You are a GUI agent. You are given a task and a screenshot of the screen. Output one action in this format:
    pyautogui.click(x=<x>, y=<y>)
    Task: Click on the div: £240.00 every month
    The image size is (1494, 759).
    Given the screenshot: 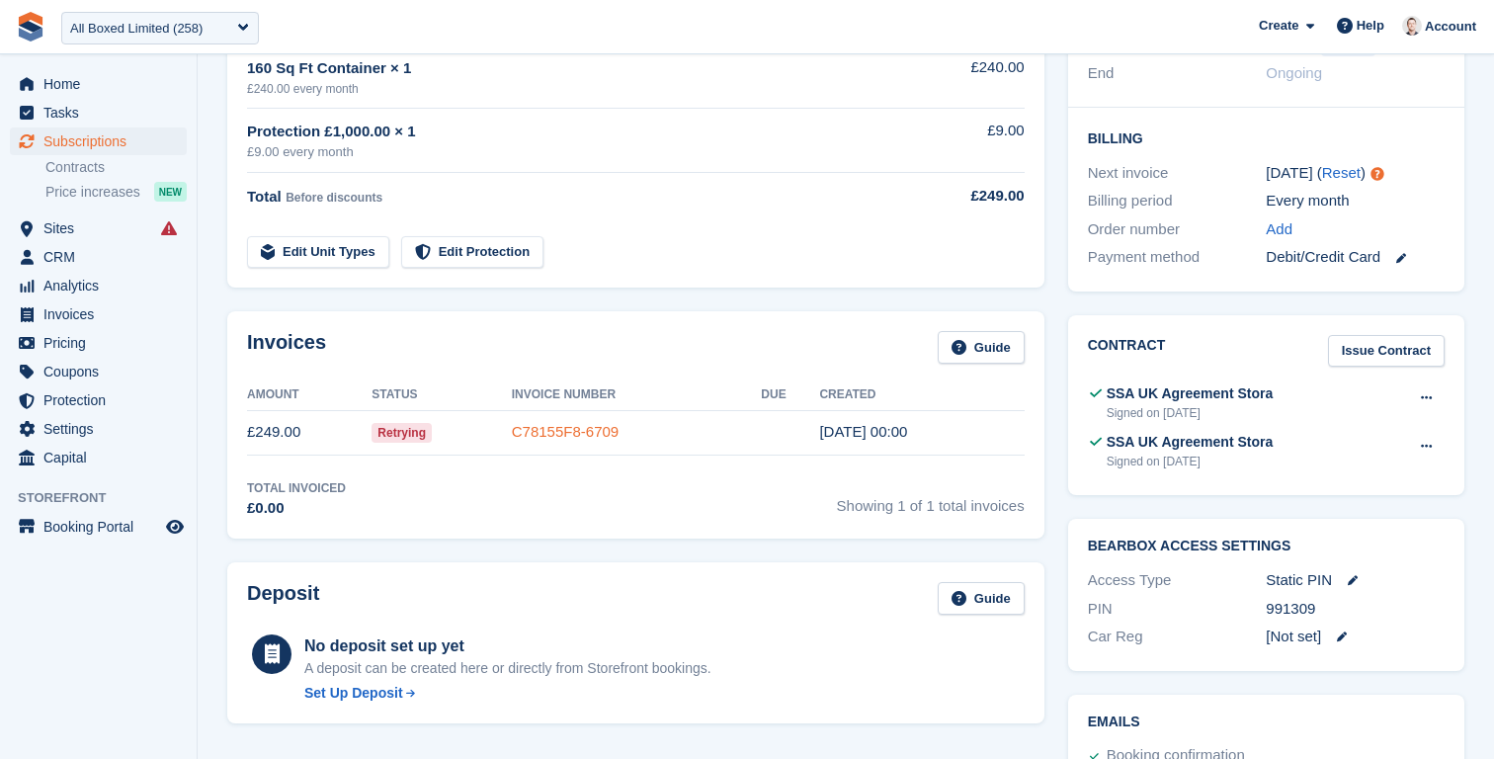 What is the action you would take?
    pyautogui.click(x=576, y=89)
    